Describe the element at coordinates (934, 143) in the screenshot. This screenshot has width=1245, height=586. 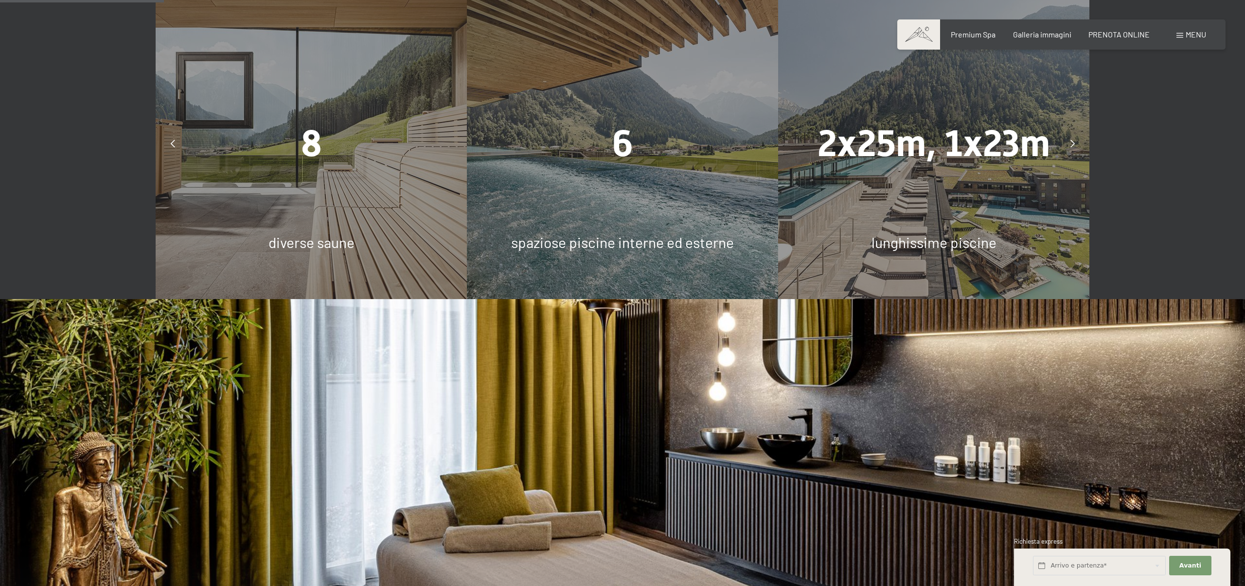
I see `span: 2x25m, 1x23m` at that location.